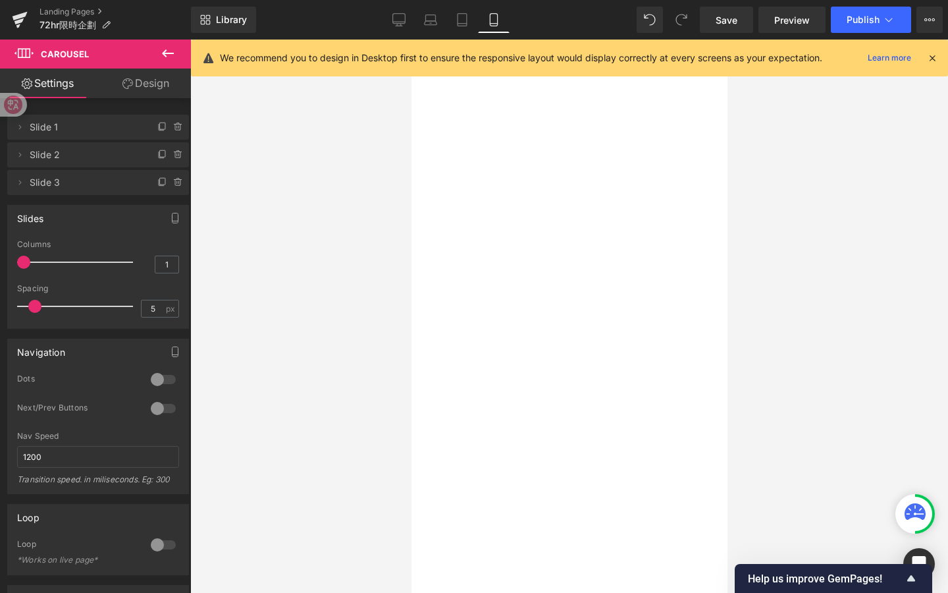 The image size is (948, 593). I want to click on div: Slides, so click(30, 215).